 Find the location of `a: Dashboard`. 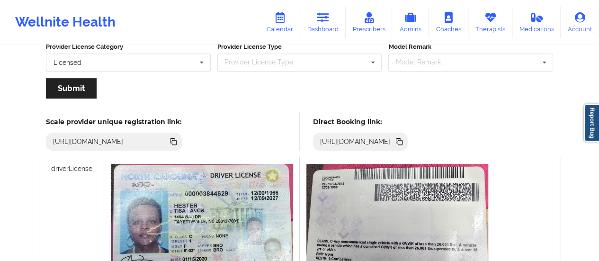

a: Dashboard is located at coordinates (323, 22).